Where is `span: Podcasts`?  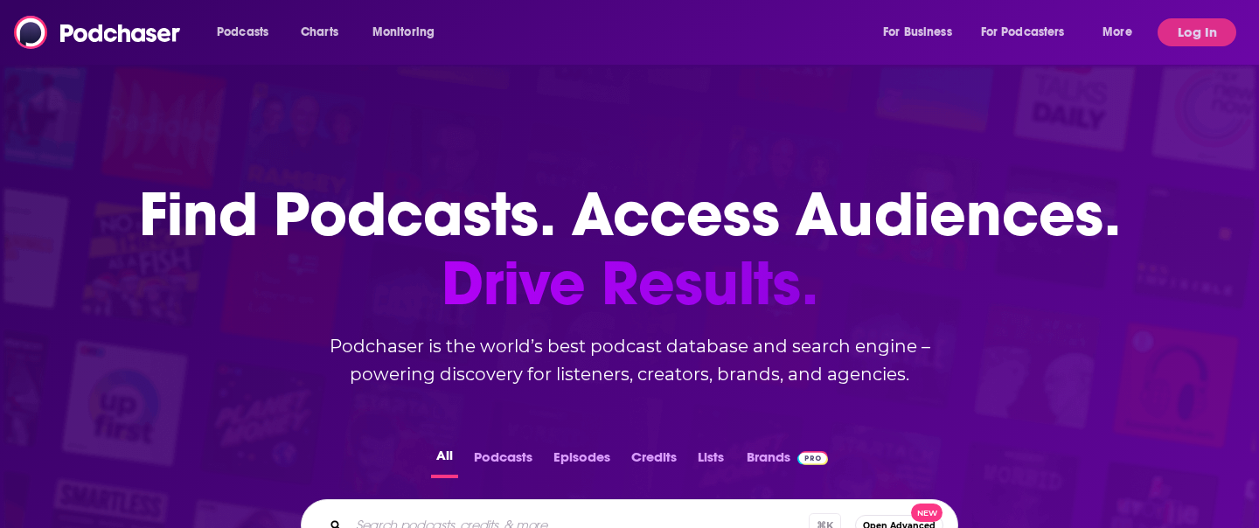 span: Podcasts is located at coordinates (242, 32).